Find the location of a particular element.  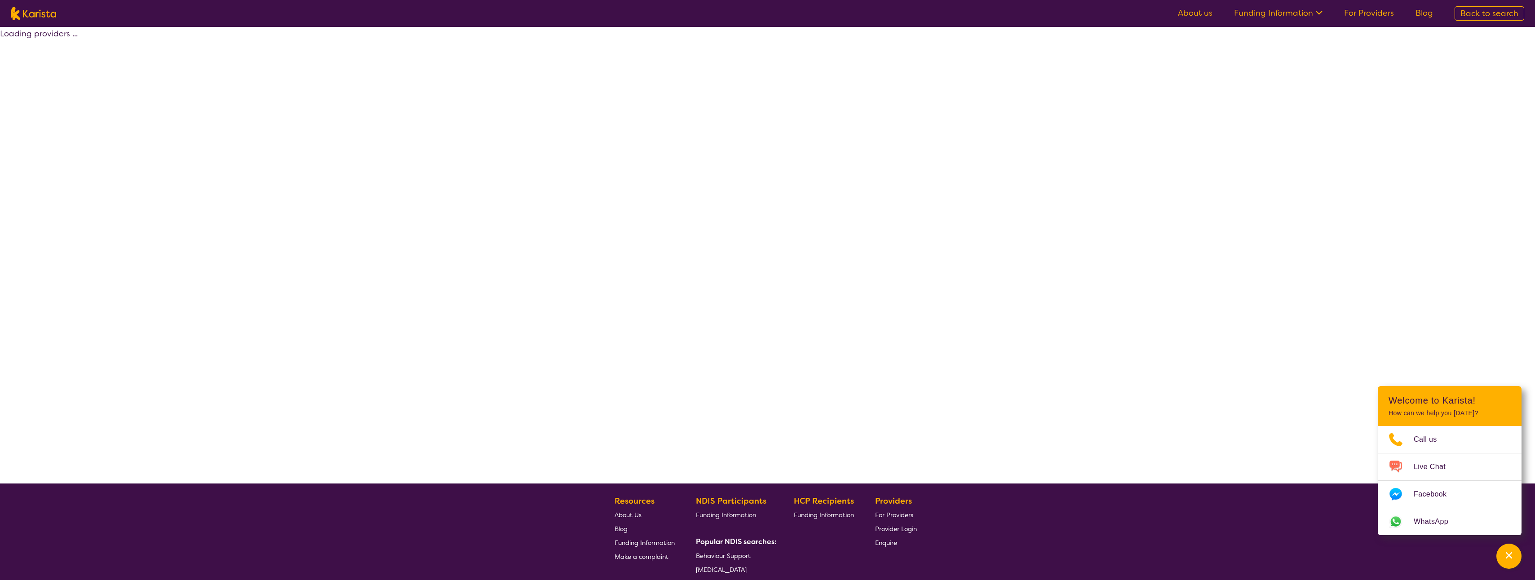

span: Call us is located at coordinates (1431, 440).